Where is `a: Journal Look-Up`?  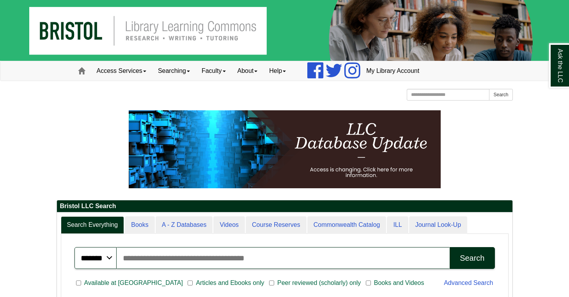 a: Journal Look-Up is located at coordinates (438, 225).